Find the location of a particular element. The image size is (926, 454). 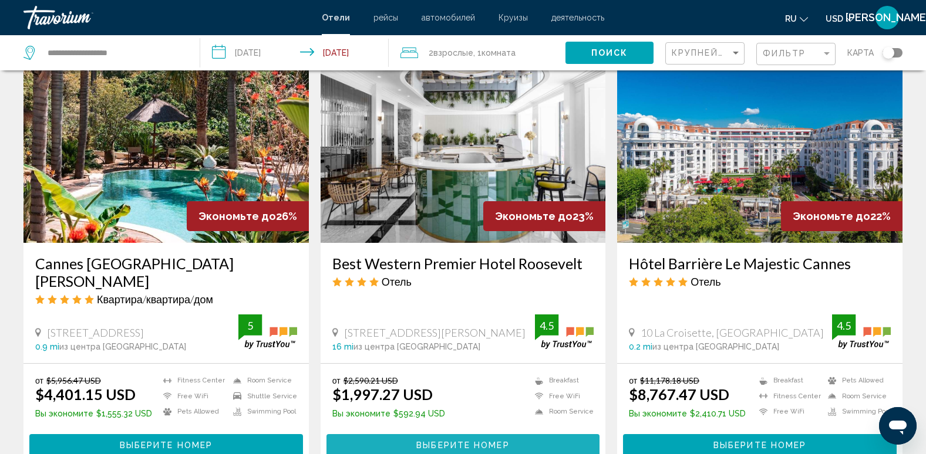

span: USD is located at coordinates (834, 19).